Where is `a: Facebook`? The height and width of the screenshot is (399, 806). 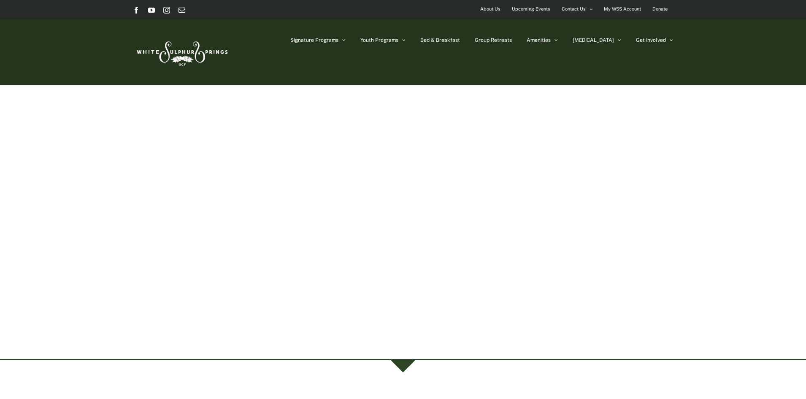 a: Facebook is located at coordinates (136, 10).